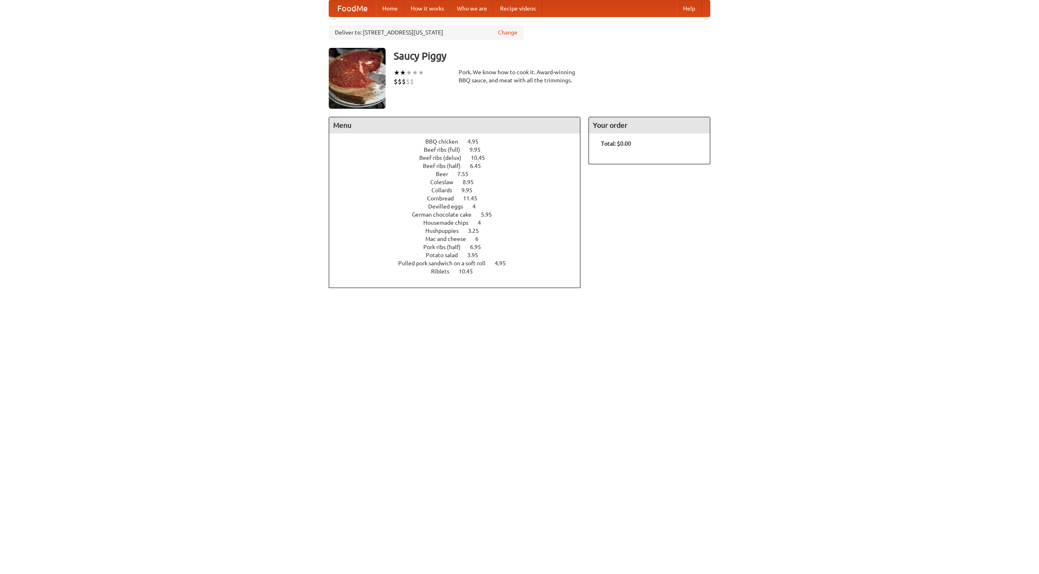 Image resolution: width=1039 pixels, height=574 pixels. I want to click on a: How it works, so click(427, 9).